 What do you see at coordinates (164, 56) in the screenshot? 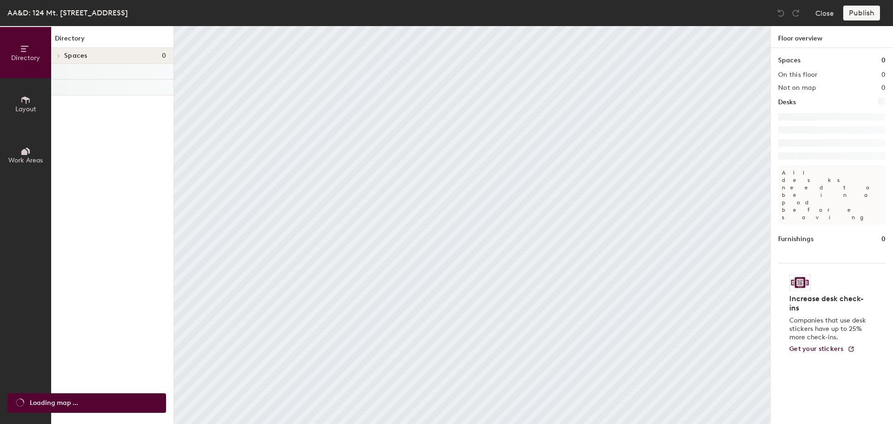
I see `span: 0` at bounding box center [164, 56].